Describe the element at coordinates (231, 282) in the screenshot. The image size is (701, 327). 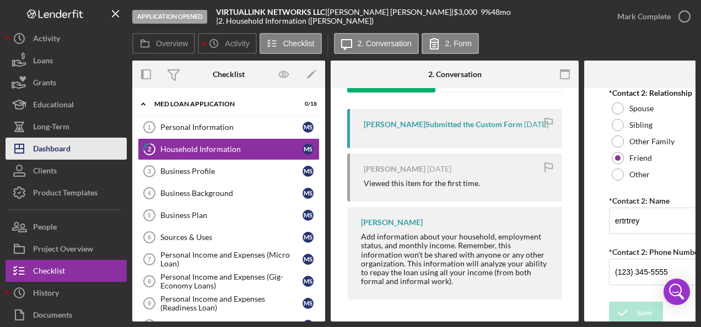
I see `div: Personal Income and Expenses (Gig-Economy Loans)` at that location.